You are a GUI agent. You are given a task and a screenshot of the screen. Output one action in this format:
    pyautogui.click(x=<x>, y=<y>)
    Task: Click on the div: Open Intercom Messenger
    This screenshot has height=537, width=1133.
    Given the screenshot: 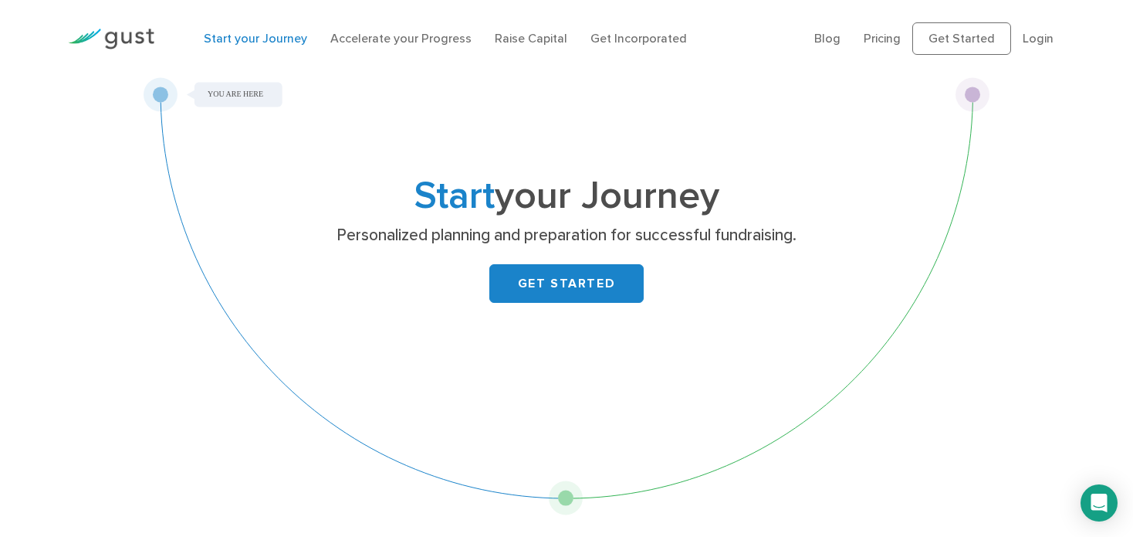 What is the action you would take?
    pyautogui.click(x=1099, y=503)
    